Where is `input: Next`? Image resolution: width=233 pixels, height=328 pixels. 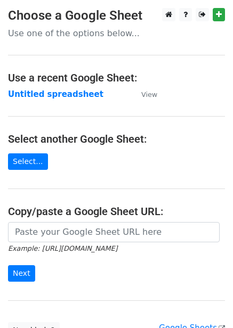 input: Next is located at coordinates (21, 273).